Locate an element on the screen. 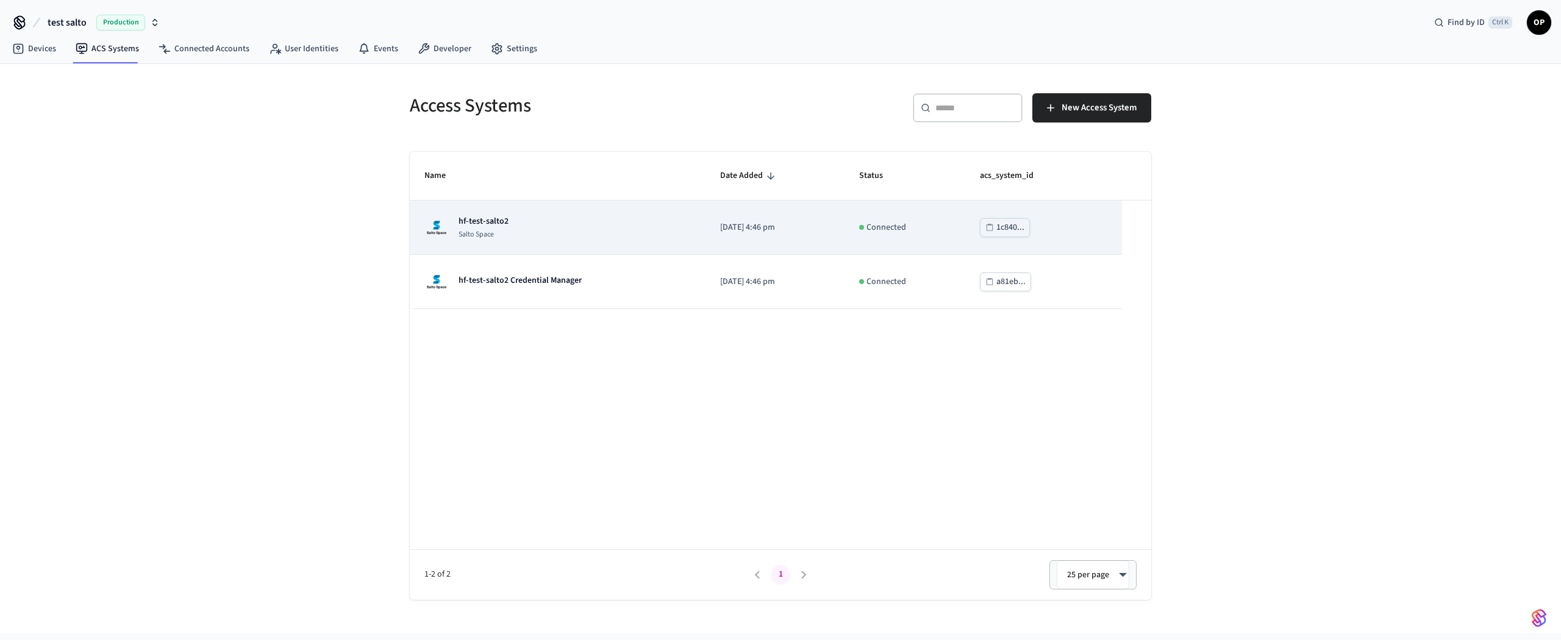 This screenshot has width=1561, height=640. h5: Access Systems is located at coordinates (591, 105).